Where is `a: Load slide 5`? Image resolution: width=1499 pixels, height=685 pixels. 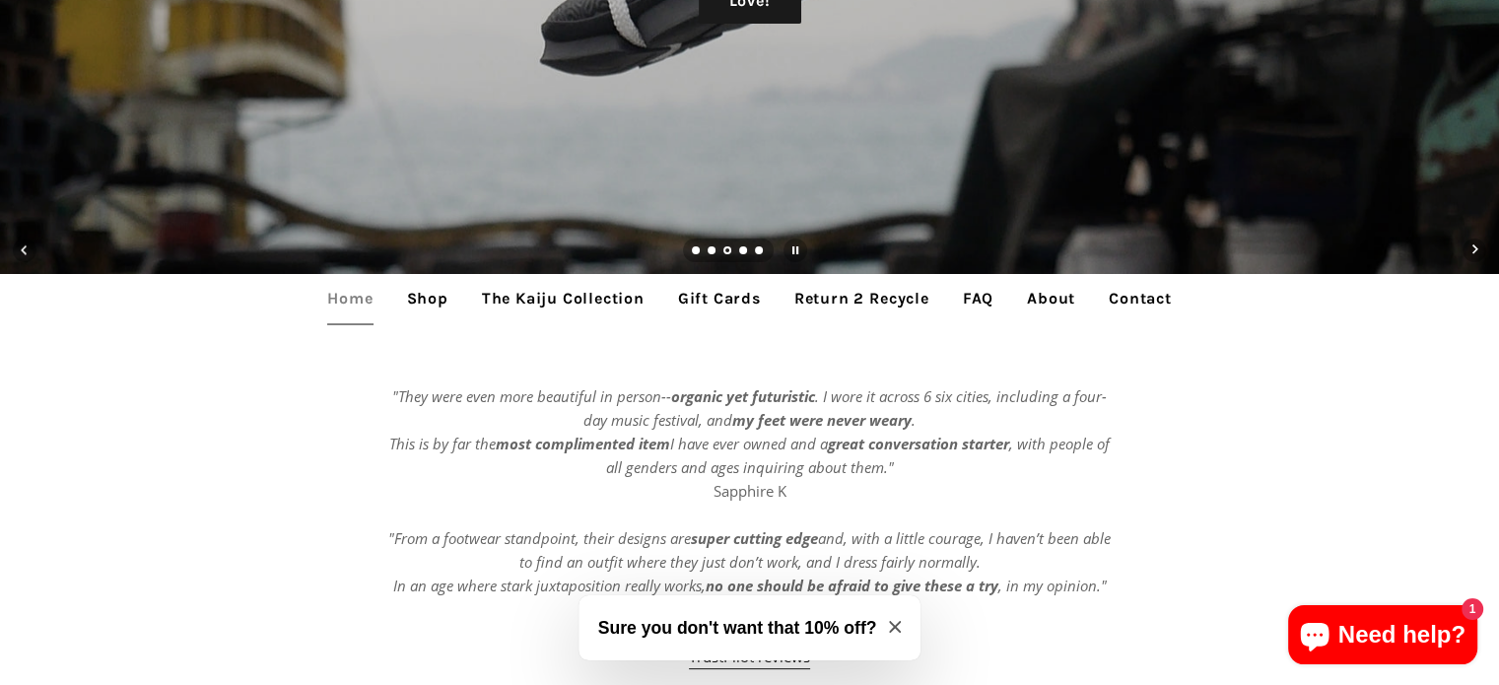 a: Load slide 5 is located at coordinates (760, 252).